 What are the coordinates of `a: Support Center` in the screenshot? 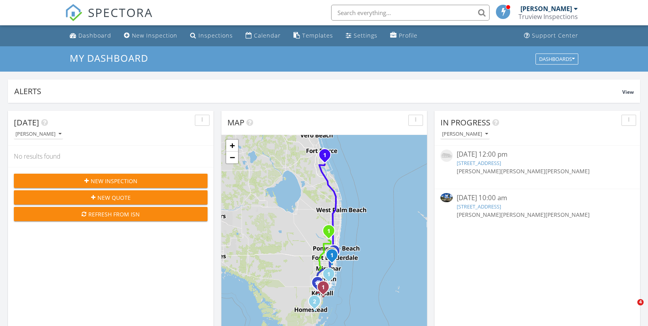 It's located at (551, 36).